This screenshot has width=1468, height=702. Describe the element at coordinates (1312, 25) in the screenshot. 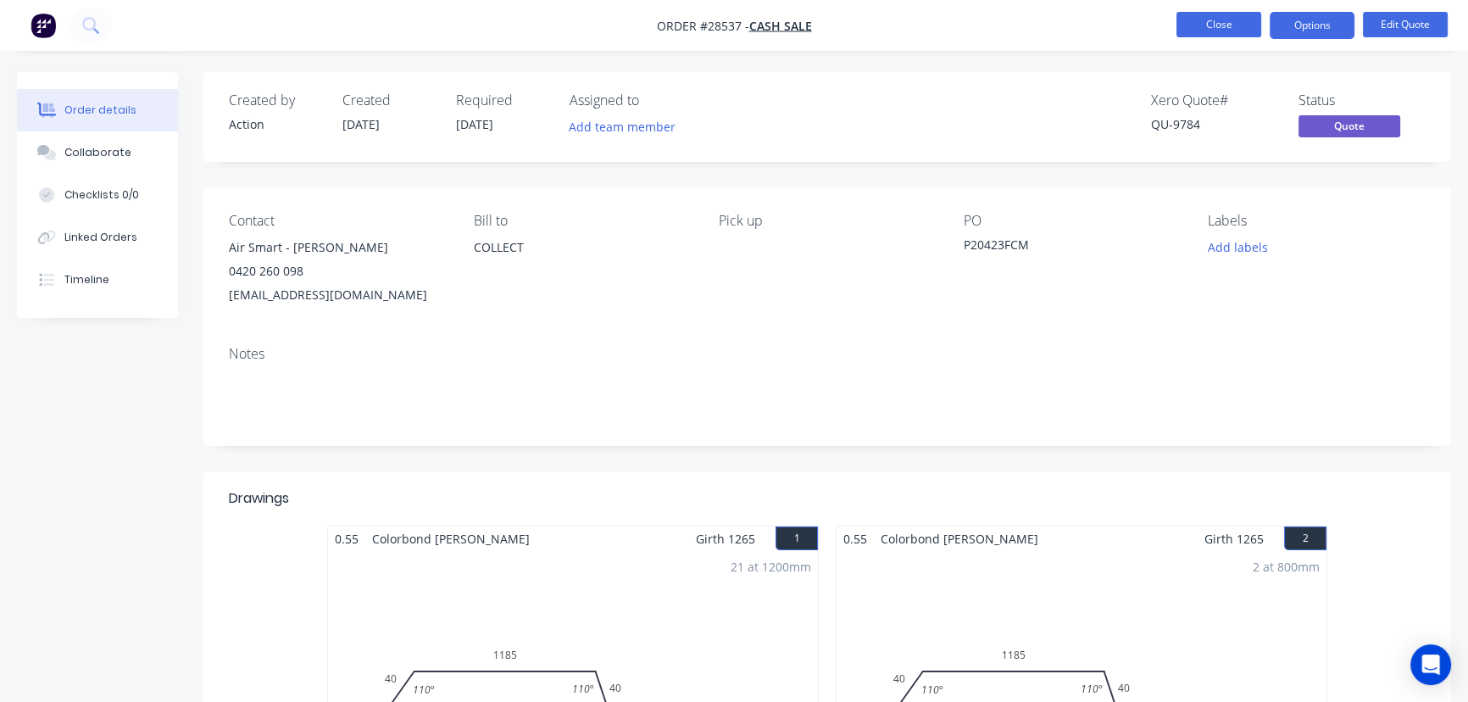

I see `button: Options` at that location.